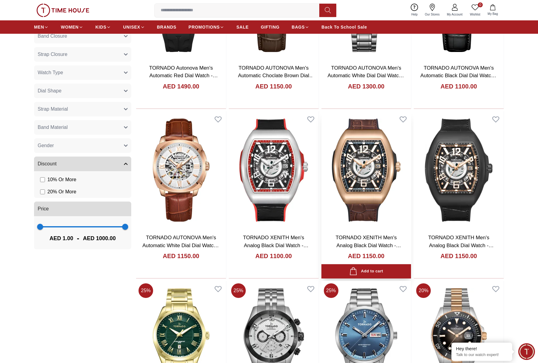 The image size is (538, 363). What do you see at coordinates (432, 10) in the screenshot?
I see `a: Our Stores` at bounding box center [432, 10].